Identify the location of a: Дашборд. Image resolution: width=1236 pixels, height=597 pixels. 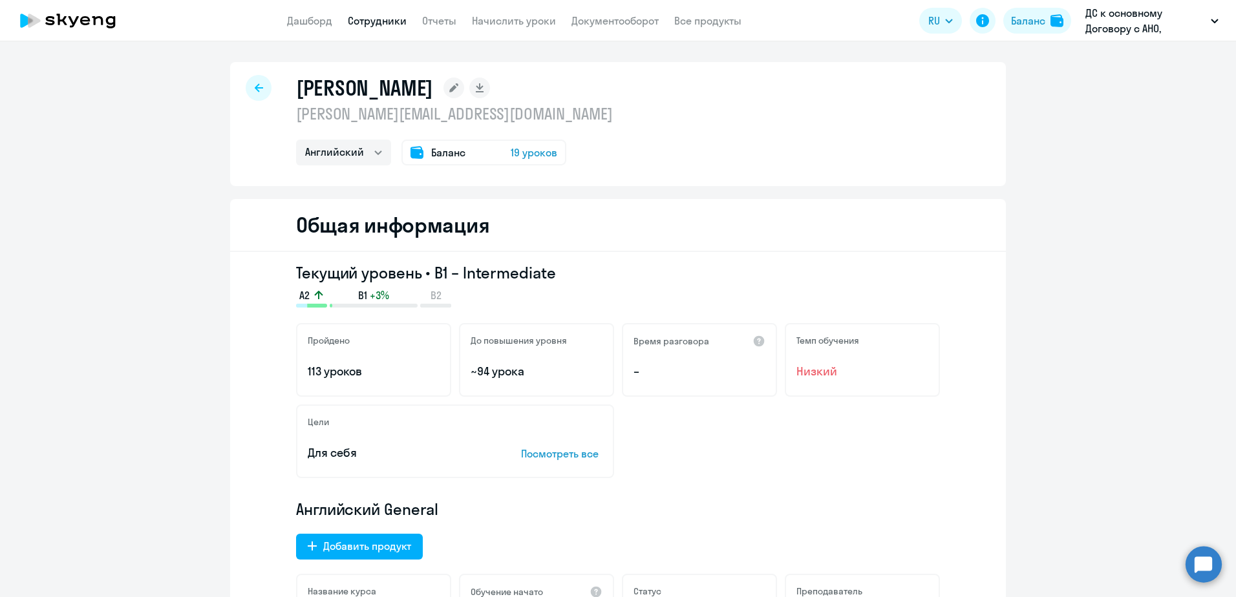
(310, 21).